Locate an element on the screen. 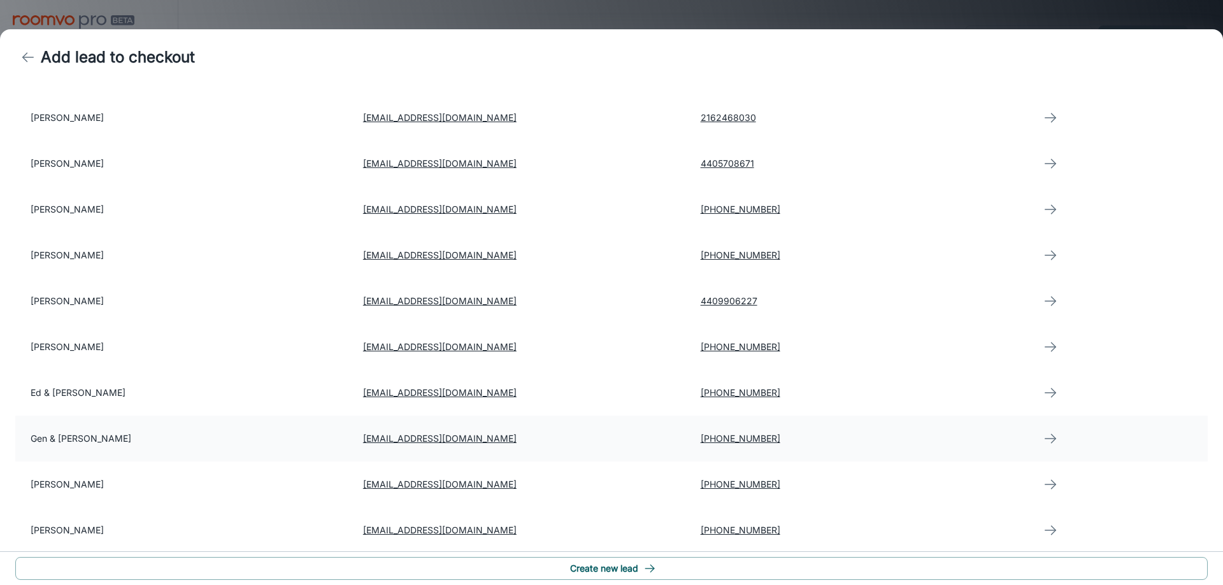 Image resolution: width=1223 pixels, height=585 pixels. button: Create new lead is located at coordinates (611, 569).